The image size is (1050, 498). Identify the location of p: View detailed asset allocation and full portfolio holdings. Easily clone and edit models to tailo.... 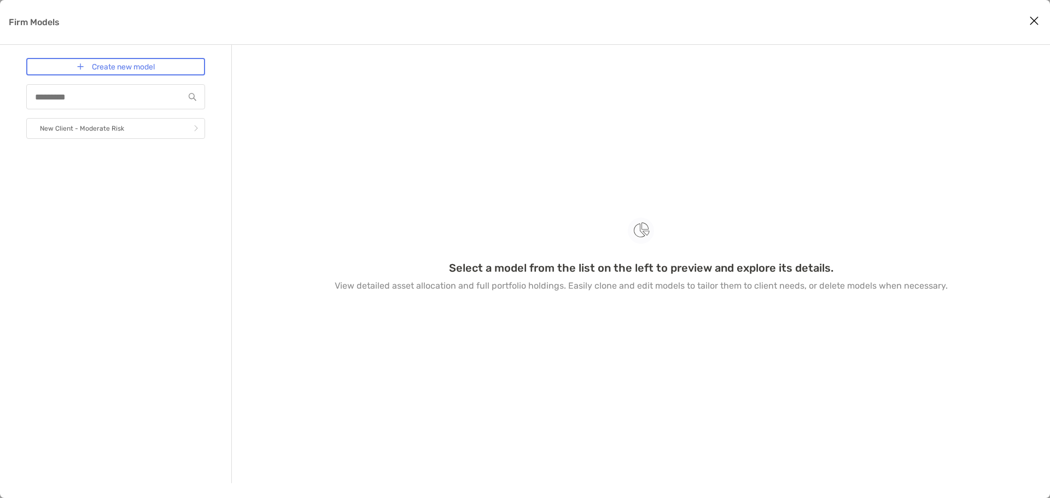
(641, 285).